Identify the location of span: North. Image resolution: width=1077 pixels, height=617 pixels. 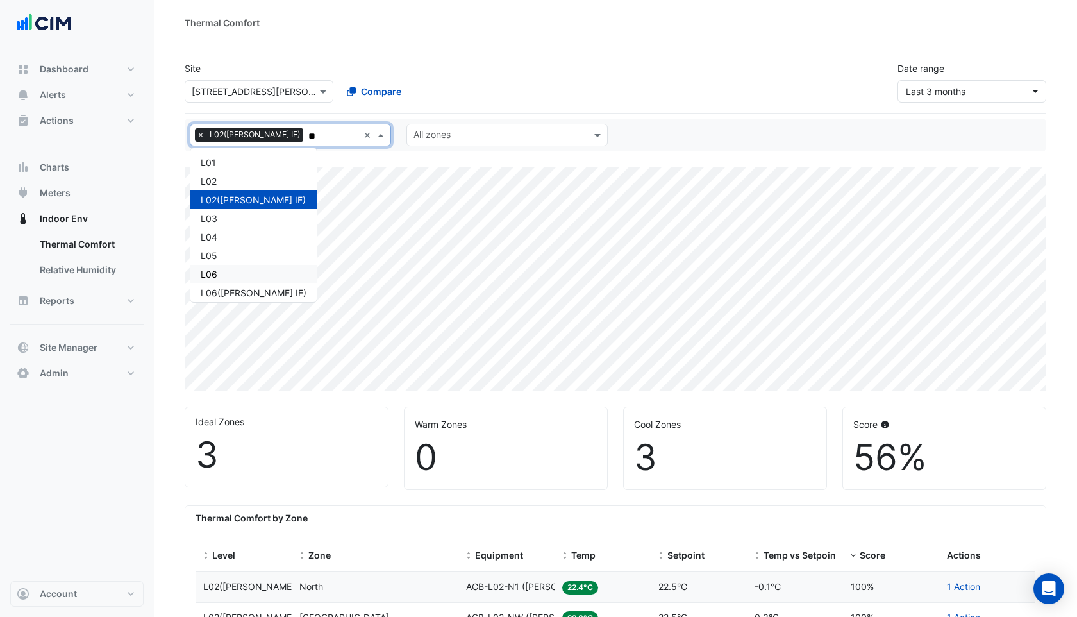
(311, 586).